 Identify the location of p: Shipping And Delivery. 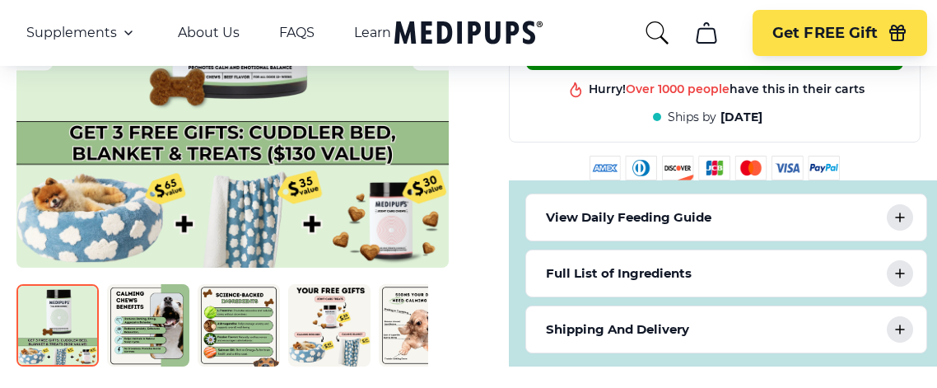
(617, 329).